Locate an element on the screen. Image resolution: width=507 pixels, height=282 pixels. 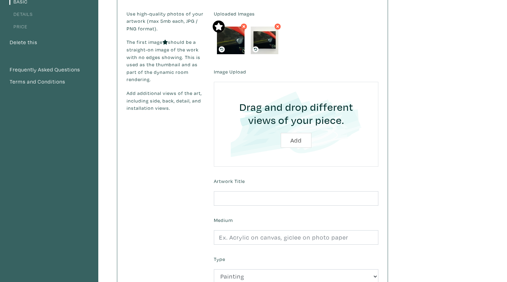
label: Type is located at coordinates (219, 259).